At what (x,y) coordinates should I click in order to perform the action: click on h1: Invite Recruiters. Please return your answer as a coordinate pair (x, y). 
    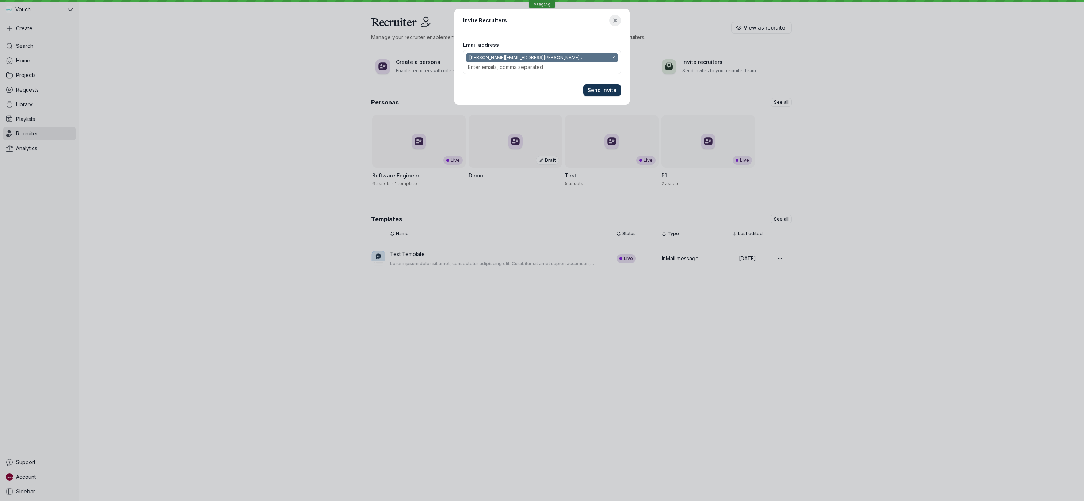
    Looking at the image, I should click on (485, 20).